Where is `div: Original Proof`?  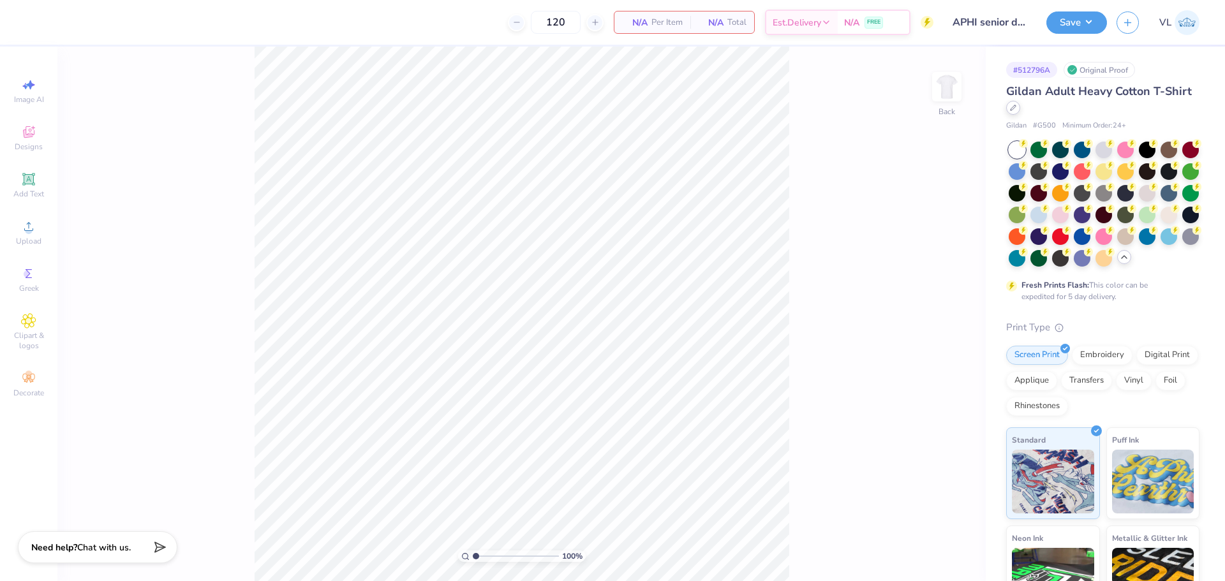
div: Original Proof is located at coordinates (1100, 70).